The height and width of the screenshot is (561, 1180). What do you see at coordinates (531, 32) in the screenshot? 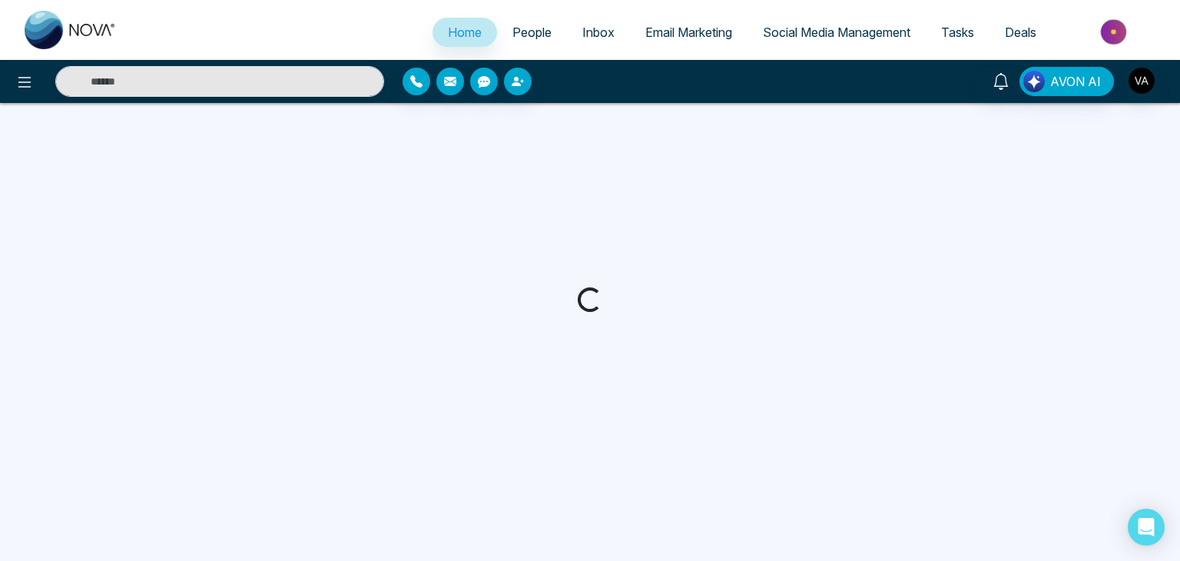
I see `a: People` at bounding box center [531, 32].